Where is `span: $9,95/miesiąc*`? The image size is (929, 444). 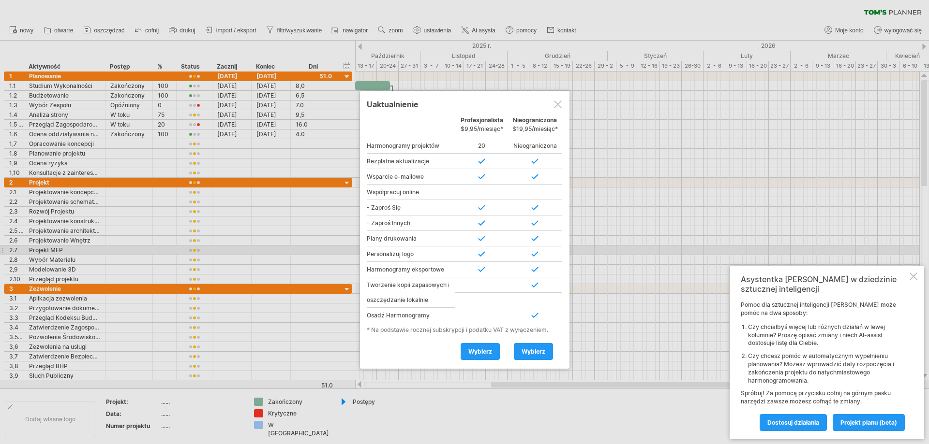 span: $9,95/miesiąc* is located at coordinates (482, 129).